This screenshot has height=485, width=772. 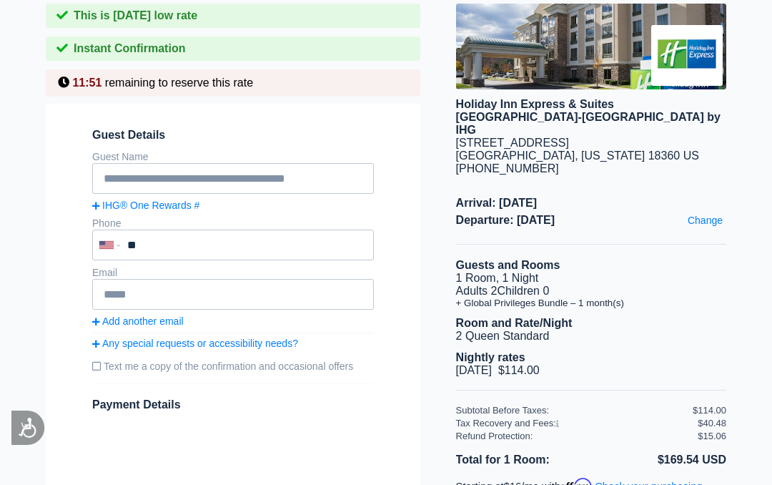 I want to click on div: $114.00, so click(x=709, y=410).